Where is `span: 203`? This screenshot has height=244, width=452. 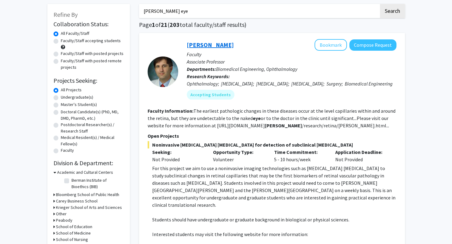
span: 203 is located at coordinates (175, 24).